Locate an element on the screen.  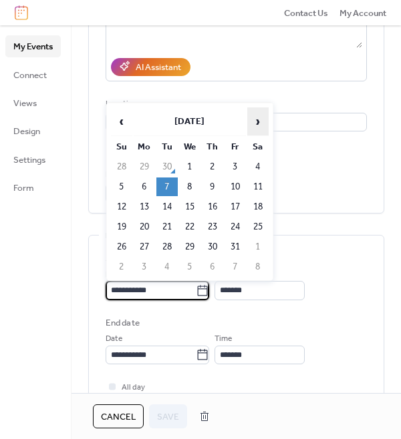
span: My Events is located at coordinates (33, 47).